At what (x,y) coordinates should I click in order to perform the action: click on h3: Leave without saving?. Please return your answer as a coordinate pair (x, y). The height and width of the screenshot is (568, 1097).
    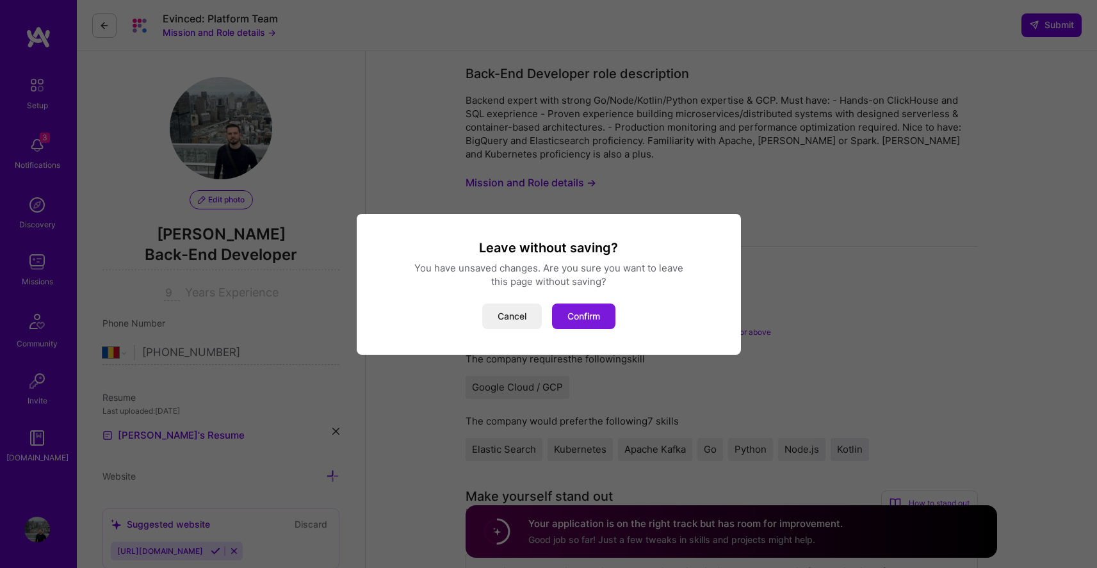
    Looking at the image, I should click on (549, 248).